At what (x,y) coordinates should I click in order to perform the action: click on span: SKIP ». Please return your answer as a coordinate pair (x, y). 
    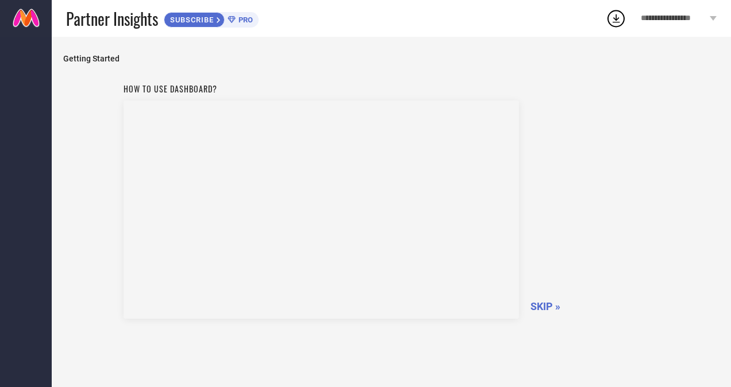
    Looking at the image, I should click on (545, 306).